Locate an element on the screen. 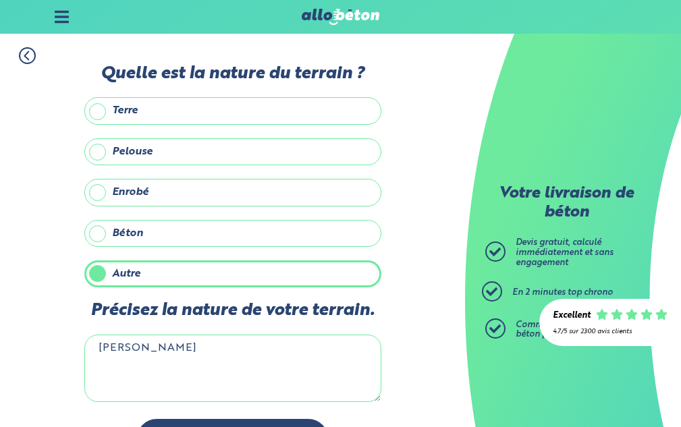  div: Excellent is located at coordinates (572, 316).